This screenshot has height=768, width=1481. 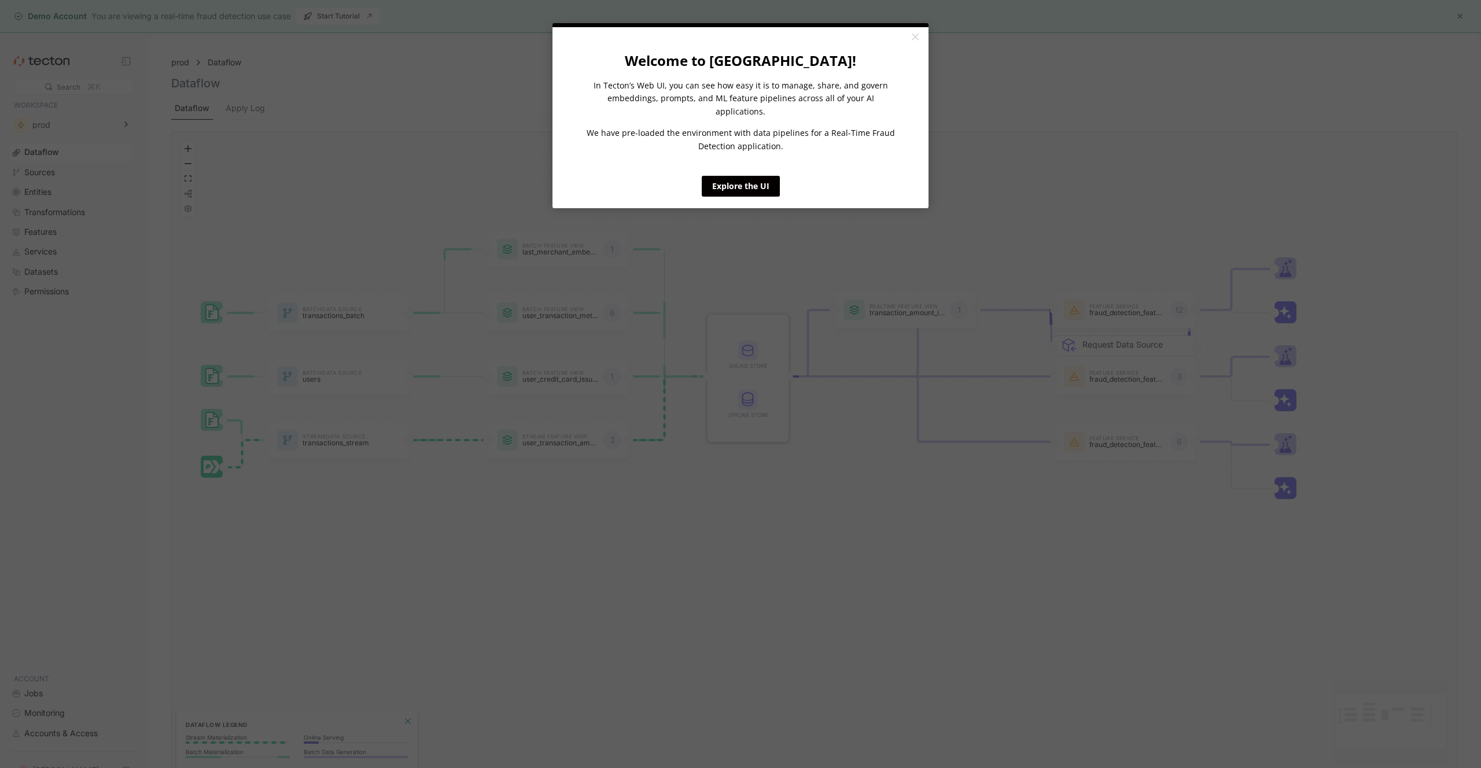 I want to click on p: We have pre-loaded the environment with data pipelines for a Real-Time Fraud Detection application., so click(x=740, y=139).